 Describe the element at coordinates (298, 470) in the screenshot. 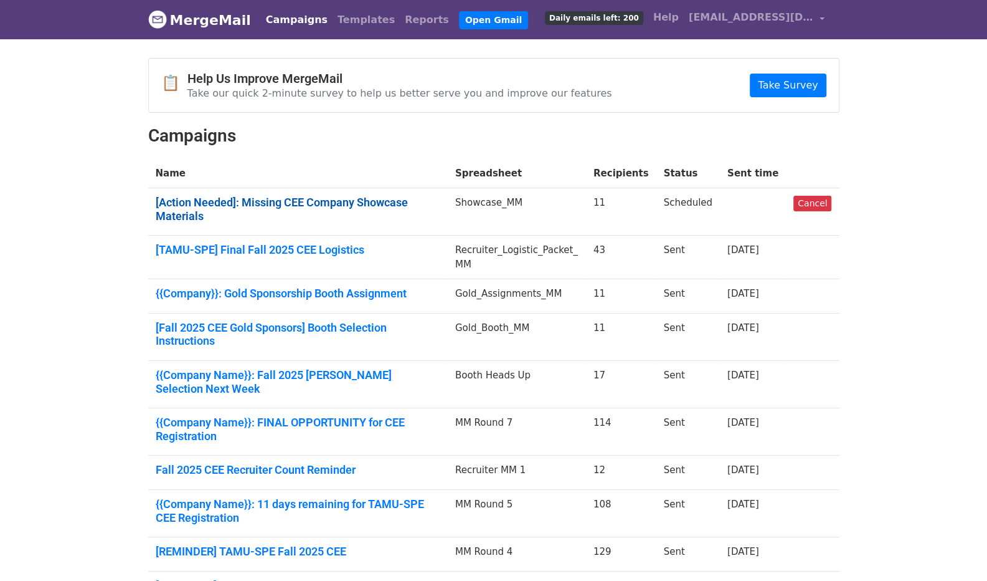

I see `a: Fall 2025 CEE Recruiter Count Reminder` at that location.